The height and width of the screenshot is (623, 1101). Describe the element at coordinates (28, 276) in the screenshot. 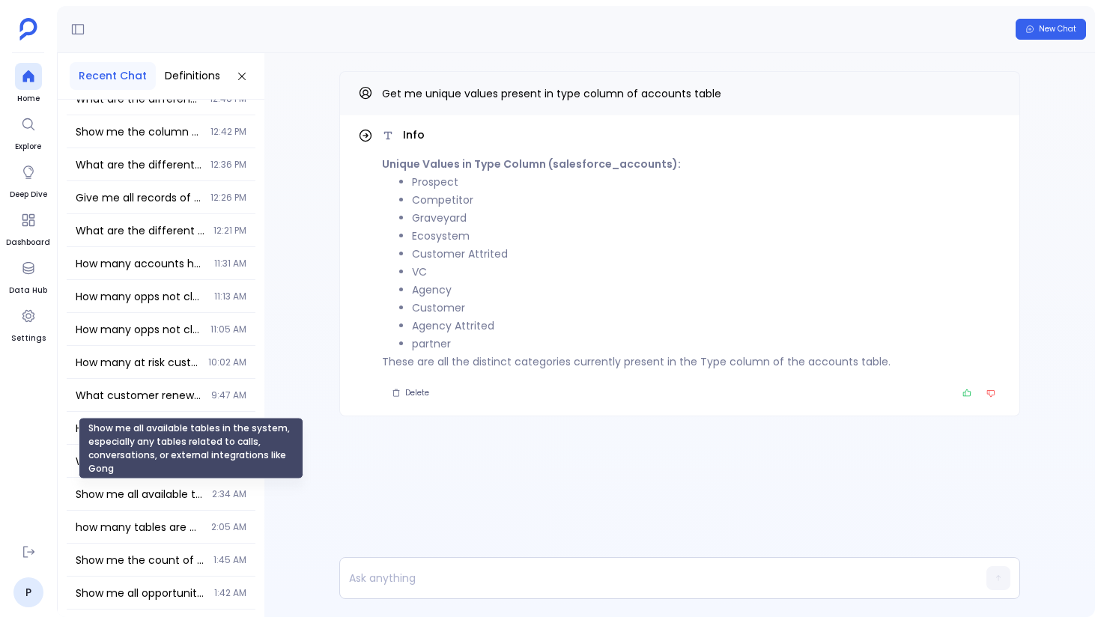

I see `a: Data Hub` at that location.